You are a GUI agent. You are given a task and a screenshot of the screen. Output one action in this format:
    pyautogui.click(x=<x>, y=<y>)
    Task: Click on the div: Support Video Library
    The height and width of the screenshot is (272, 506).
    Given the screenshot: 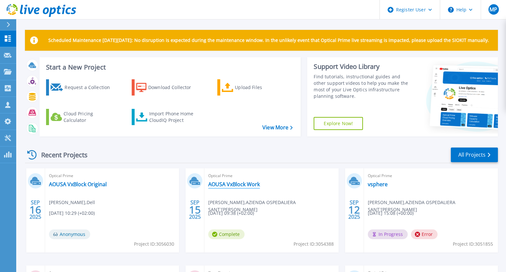 What is the action you would take?
    pyautogui.click(x=362, y=67)
    